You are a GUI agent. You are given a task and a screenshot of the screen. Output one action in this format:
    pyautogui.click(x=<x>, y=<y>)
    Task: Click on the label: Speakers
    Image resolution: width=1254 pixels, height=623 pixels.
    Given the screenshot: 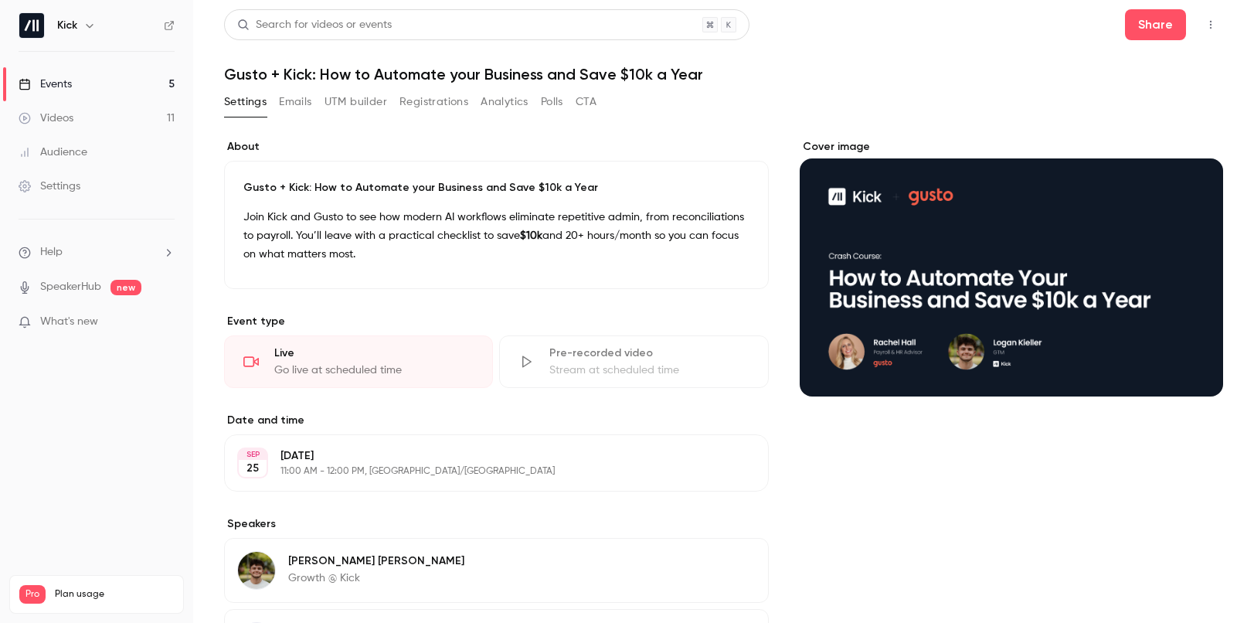 What is the action you would take?
    pyautogui.click(x=496, y=524)
    